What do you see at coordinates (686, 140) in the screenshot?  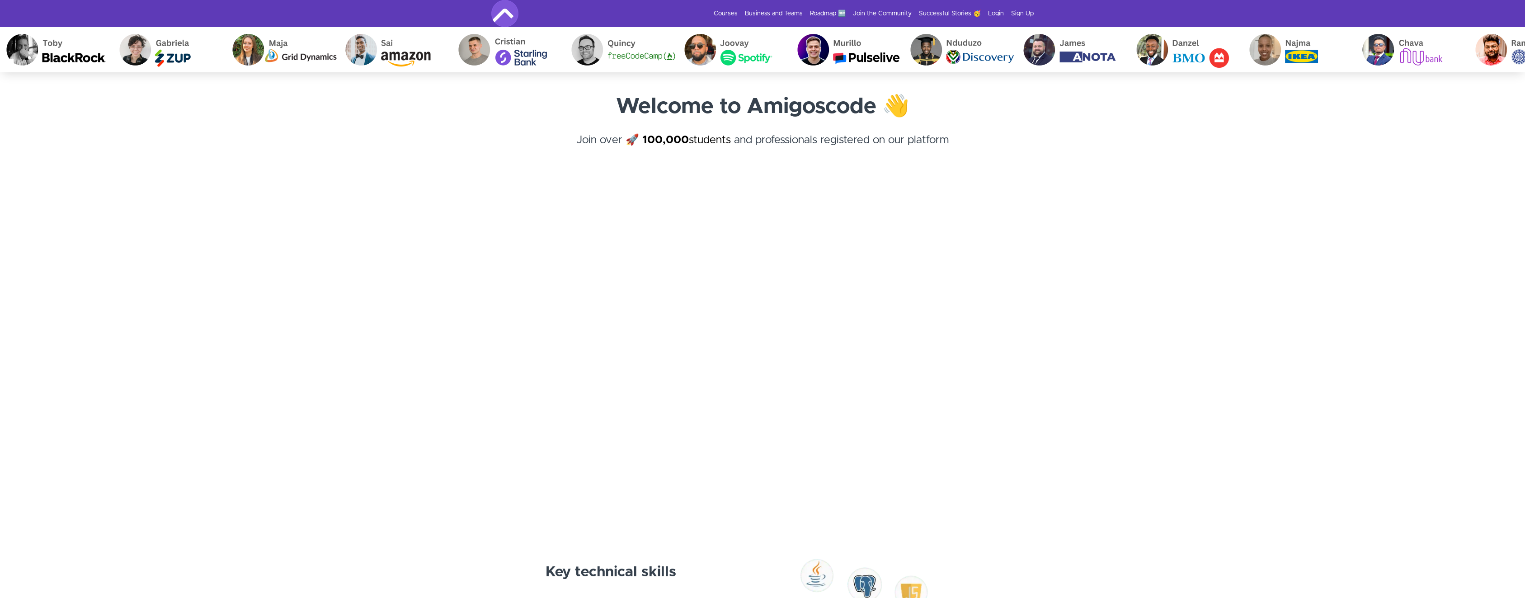 I see `a: 100,000students` at bounding box center [686, 140].